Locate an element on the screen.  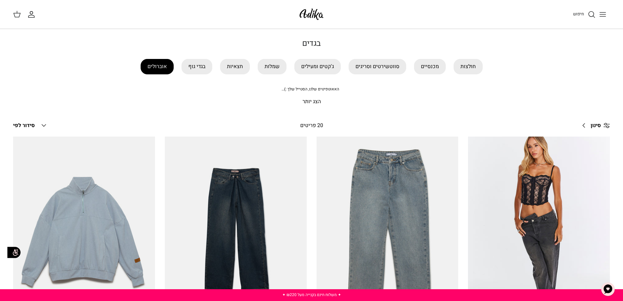
a: חצאיות is located at coordinates (235, 66).